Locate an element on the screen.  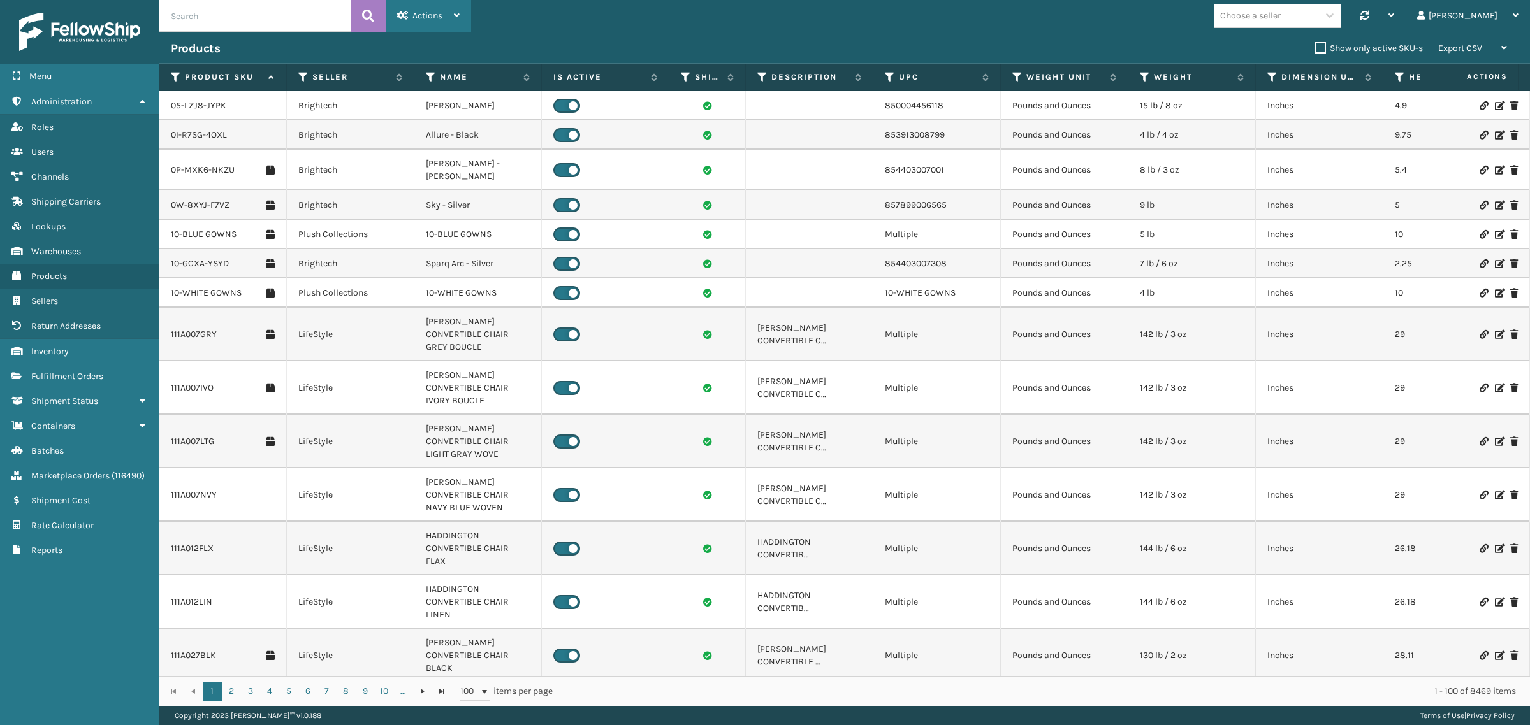
label: Dimension Unit is located at coordinates (1319, 77).